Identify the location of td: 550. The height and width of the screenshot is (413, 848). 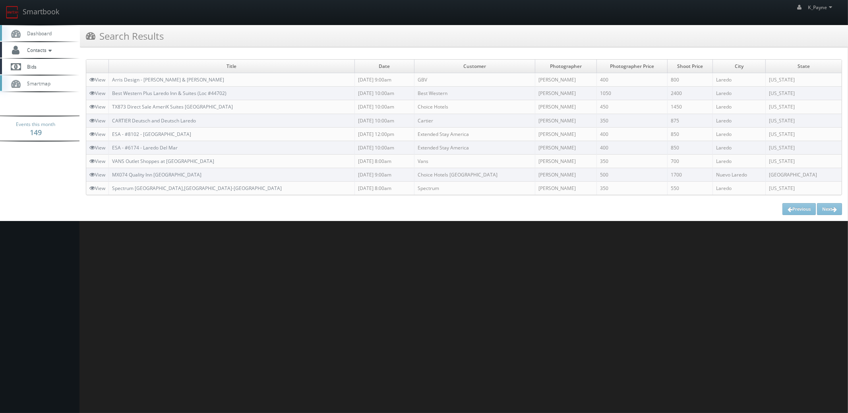
(690, 188).